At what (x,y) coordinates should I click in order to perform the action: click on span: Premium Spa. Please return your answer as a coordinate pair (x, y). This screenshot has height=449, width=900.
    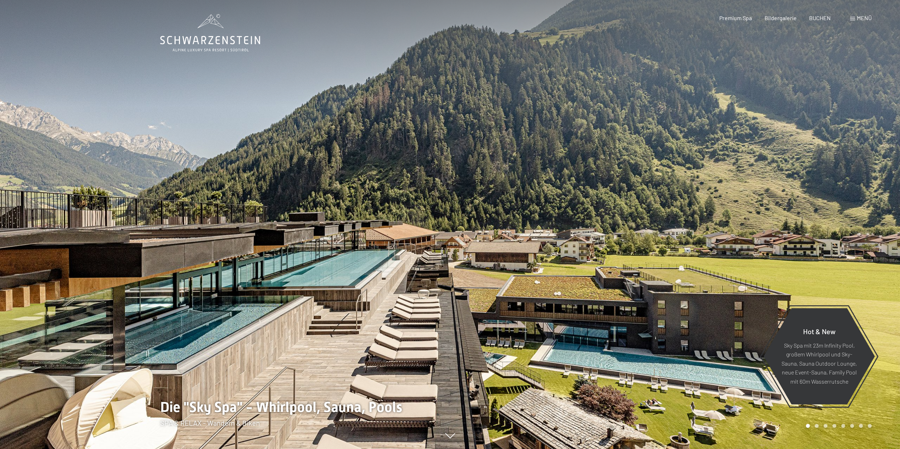
    Looking at the image, I should click on (736, 18).